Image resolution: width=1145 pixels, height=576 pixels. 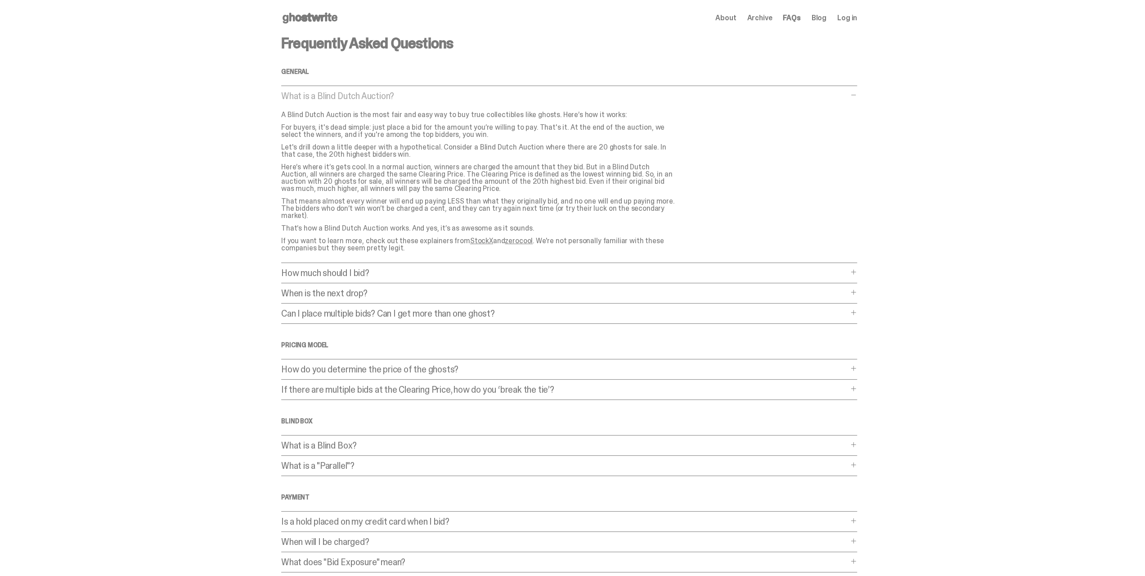 I want to click on p: What is a Blind Box?, so click(x=565, y=445).